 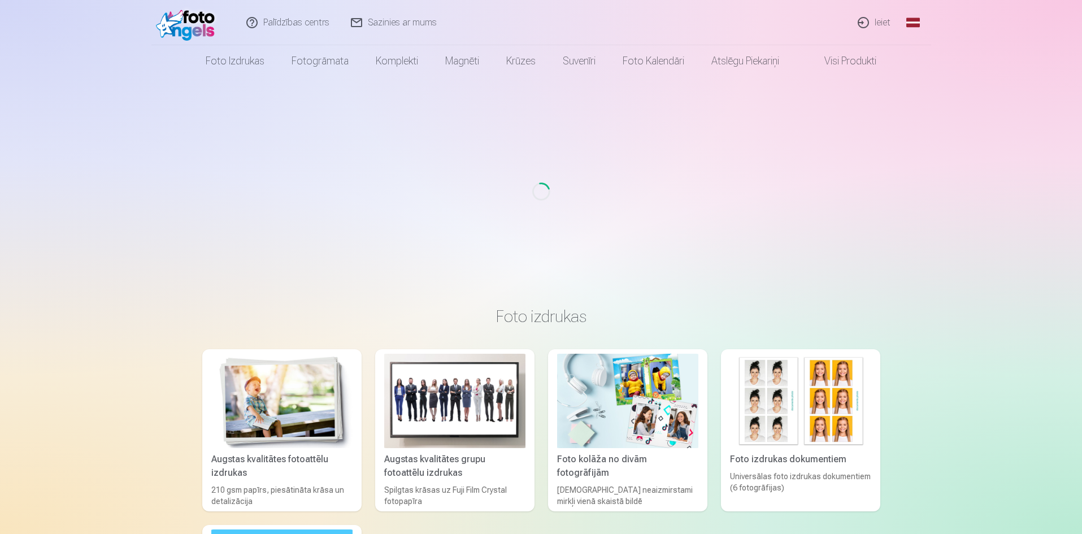 I want to click on img: Foto kolāža no divām fotogrāfijām, so click(x=627, y=400).